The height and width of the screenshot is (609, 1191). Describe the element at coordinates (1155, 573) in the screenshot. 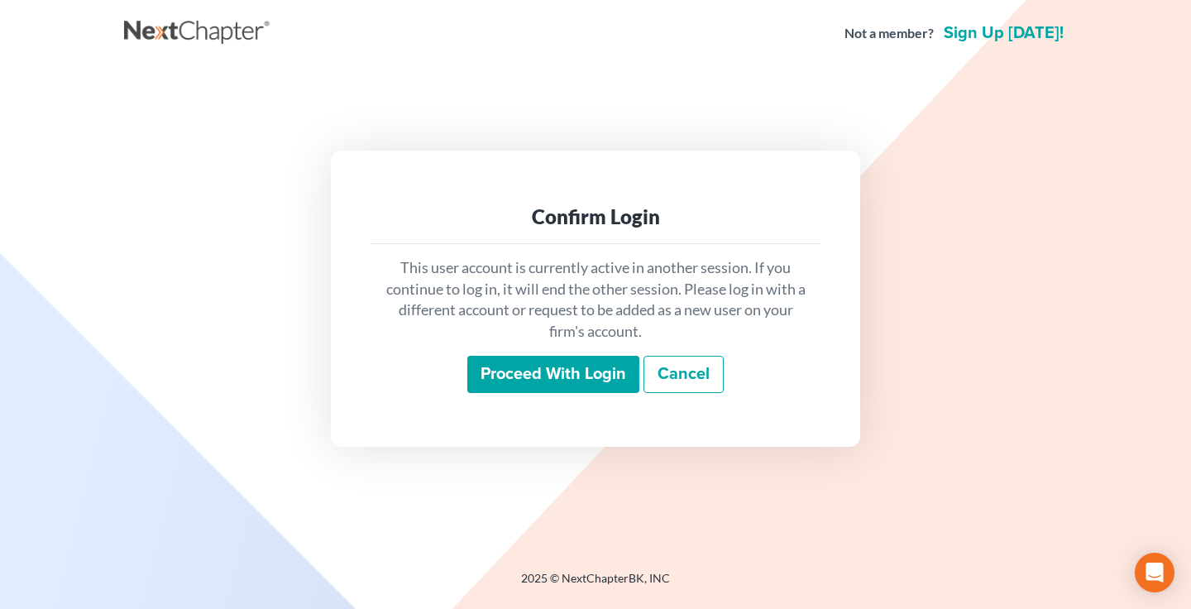

I see `div: Open Intercom Messenger` at that location.